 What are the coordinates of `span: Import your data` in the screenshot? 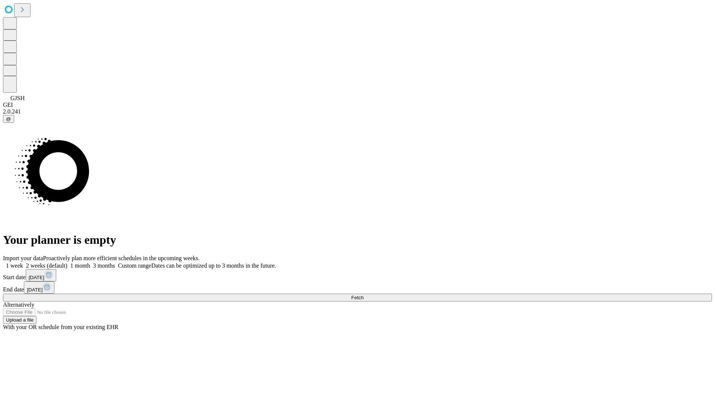 It's located at (23, 258).